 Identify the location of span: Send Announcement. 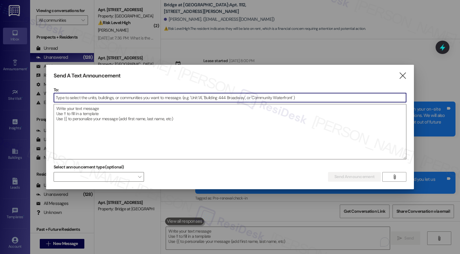
(354, 177).